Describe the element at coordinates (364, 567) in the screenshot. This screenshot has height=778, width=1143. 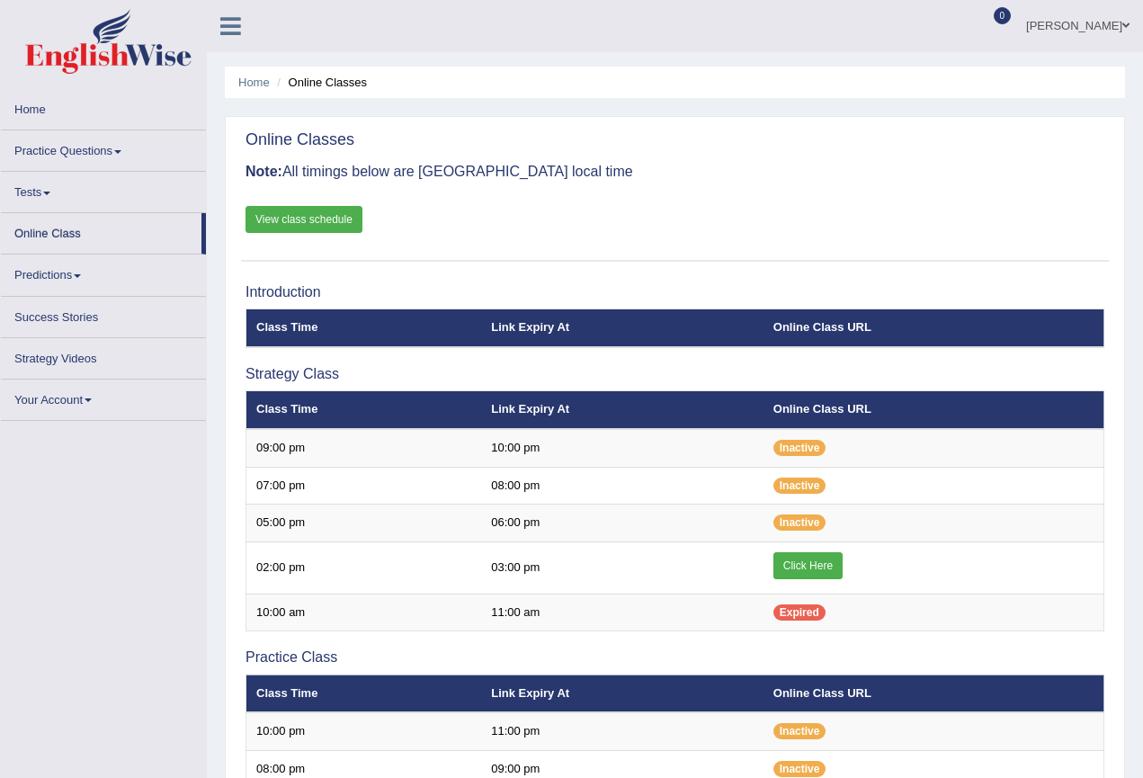
I see `td: 02:00 pm` at that location.